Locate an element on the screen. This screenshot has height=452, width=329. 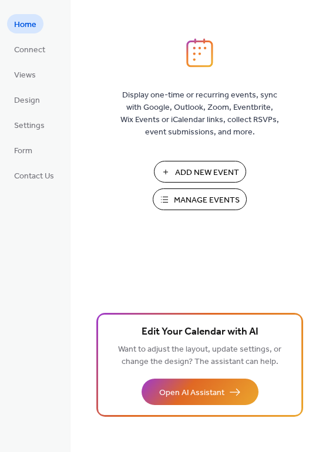
span: Add New Event is located at coordinates (207, 173).